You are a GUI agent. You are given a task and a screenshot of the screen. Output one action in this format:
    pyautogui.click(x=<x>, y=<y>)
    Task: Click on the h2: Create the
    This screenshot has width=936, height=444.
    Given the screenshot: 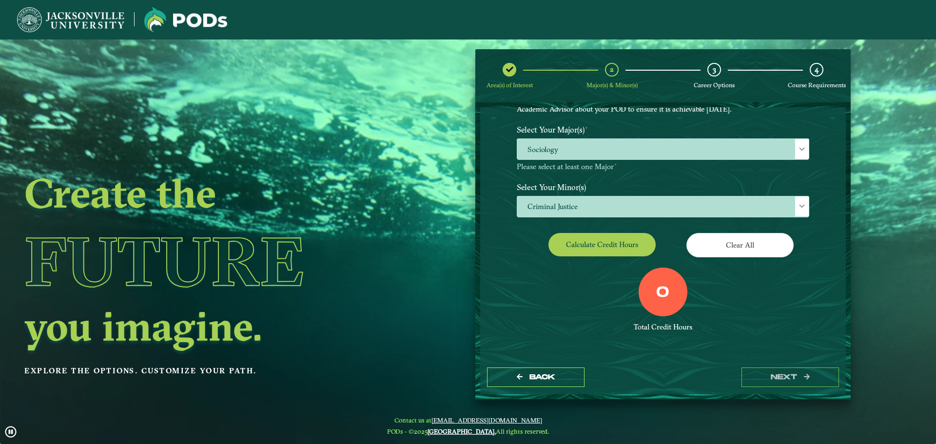 What is the action you would take?
    pyautogui.click(x=211, y=193)
    